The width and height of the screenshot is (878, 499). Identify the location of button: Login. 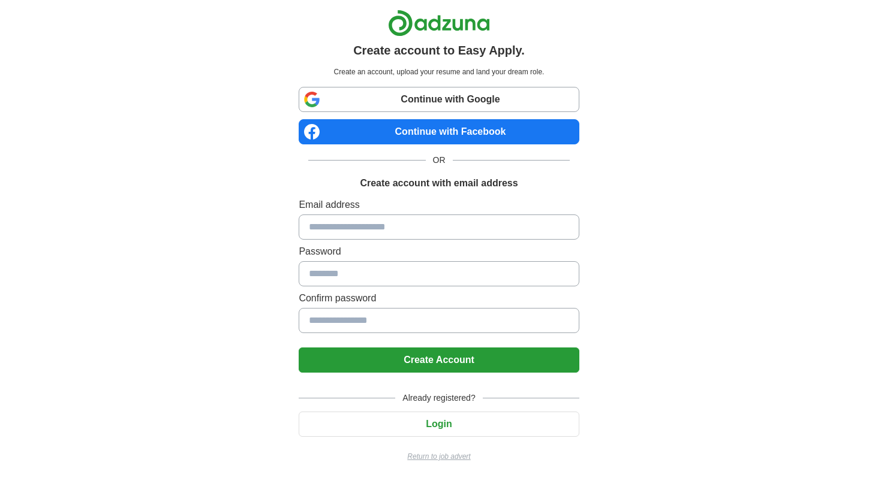
(438, 424).